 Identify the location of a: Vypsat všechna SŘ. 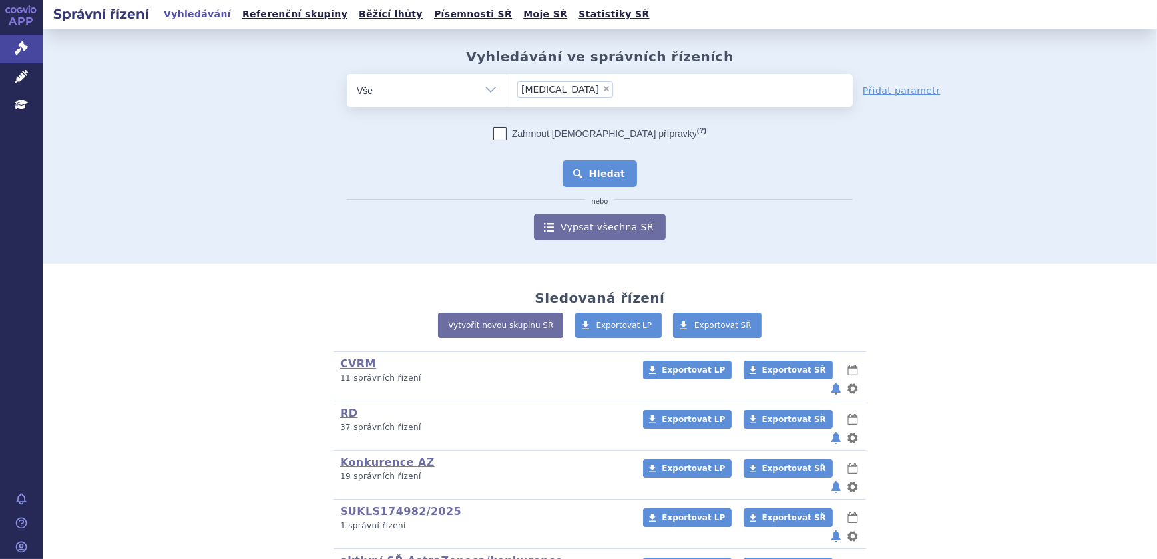
(600, 227).